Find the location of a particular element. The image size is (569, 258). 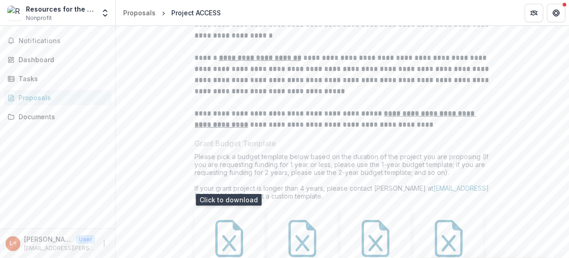

p: Grant Budget Template is located at coordinates (235, 143).